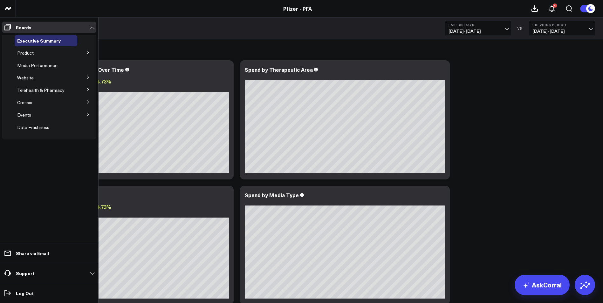 Image resolution: width=603 pixels, height=303 pixels. I want to click on div: Spend by Therapeutic Area, so click(279, 70).